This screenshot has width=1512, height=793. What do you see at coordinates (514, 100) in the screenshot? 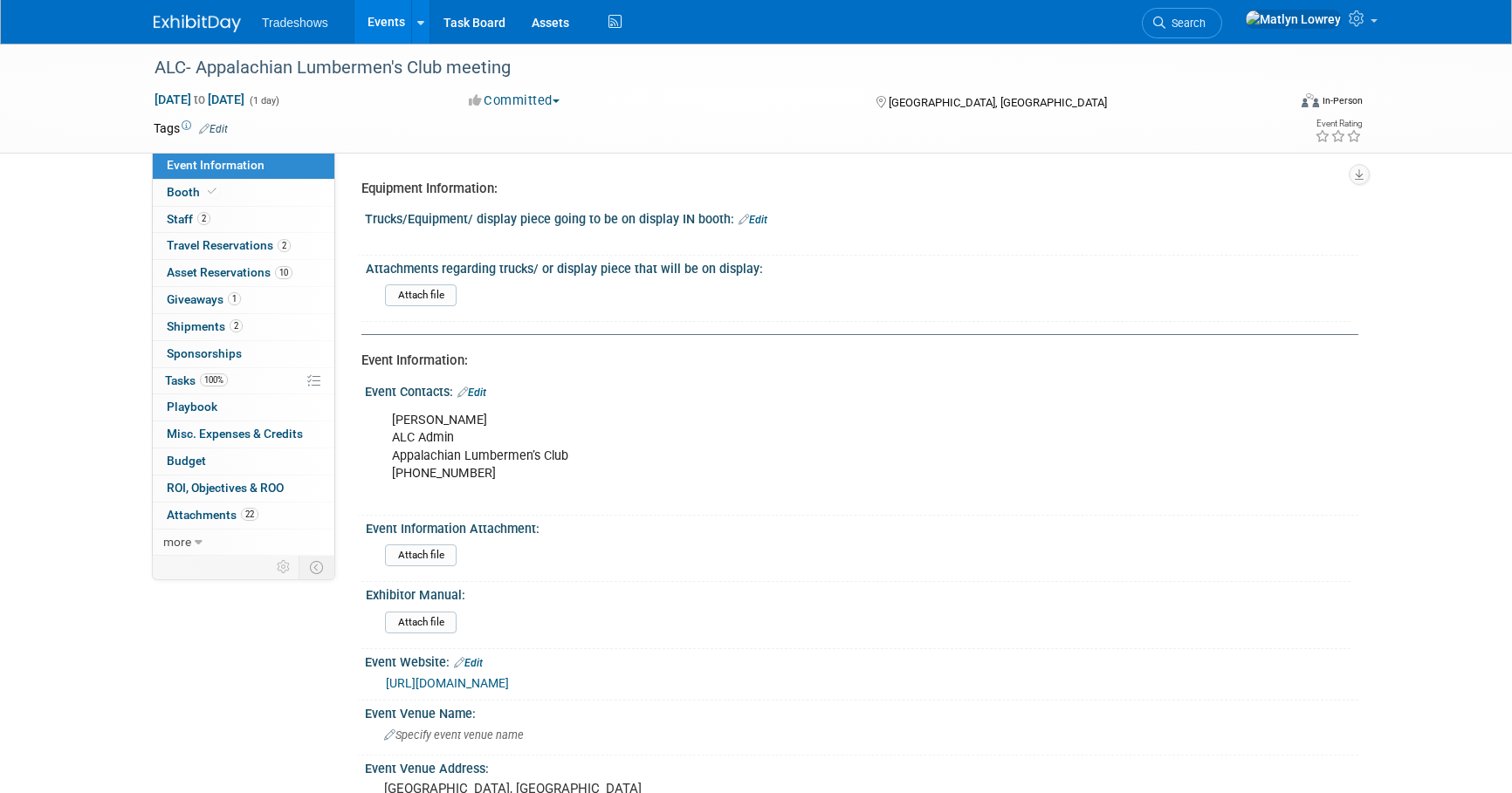
I see `button: Committed` at bounding box center [514, 100].